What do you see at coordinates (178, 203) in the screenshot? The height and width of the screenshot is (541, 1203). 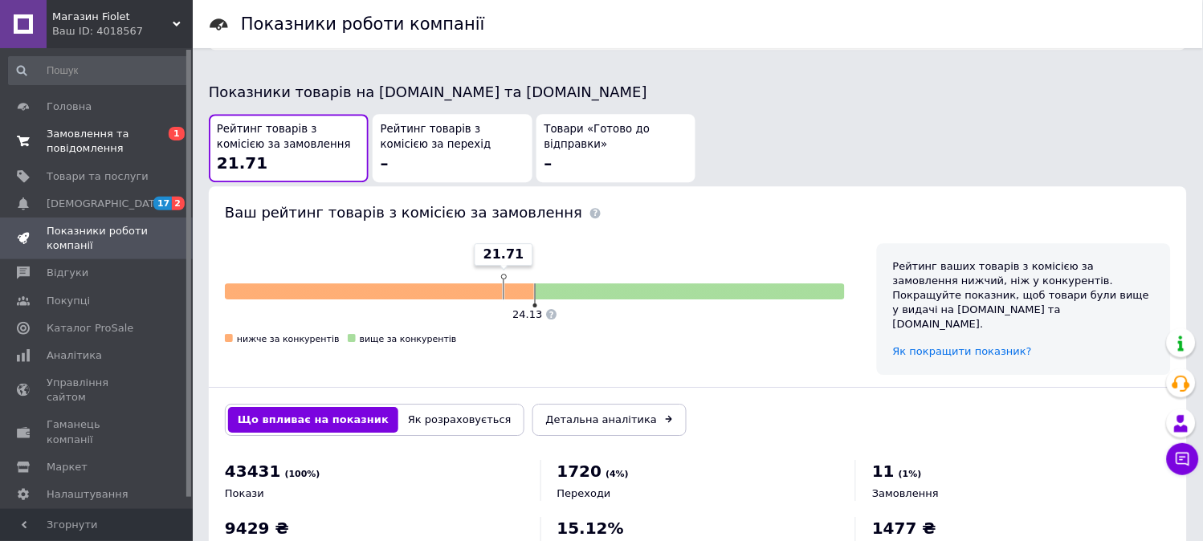 I see `span: 2` at bounding box center [178, 203].